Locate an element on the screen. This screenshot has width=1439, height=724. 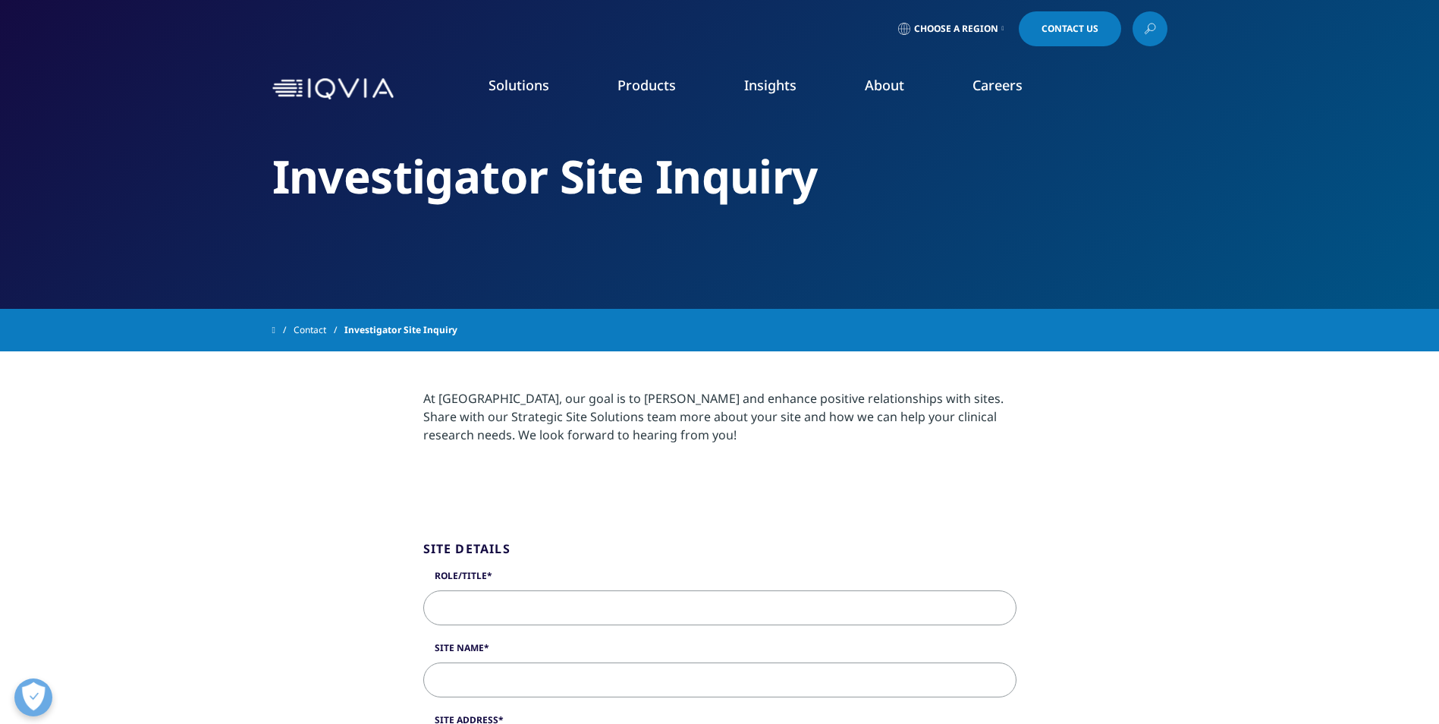
label: Site Name is located at coordinates (720, 652).